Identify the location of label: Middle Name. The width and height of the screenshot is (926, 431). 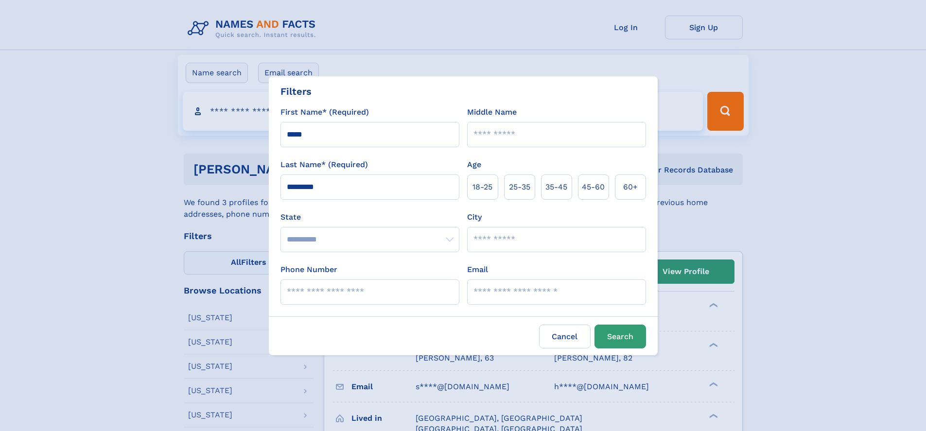
(492, 112).